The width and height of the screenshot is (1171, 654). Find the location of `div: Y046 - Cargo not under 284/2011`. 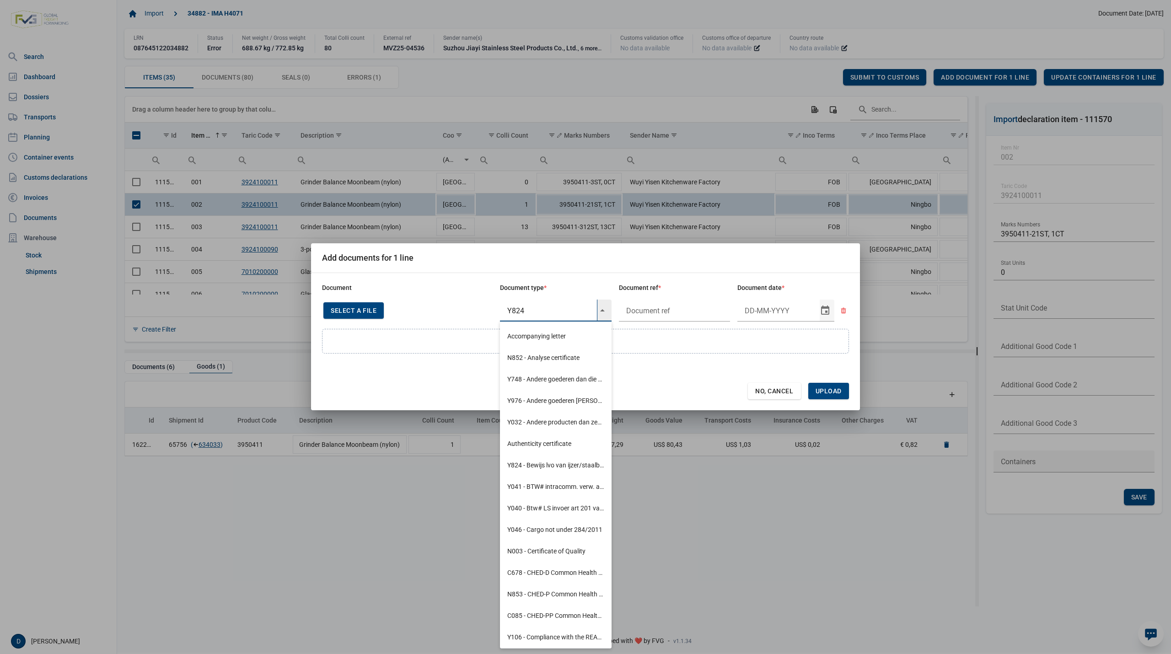

div: Y046 - Cargo not under 284/2011 is located at coordinates (556, 529).